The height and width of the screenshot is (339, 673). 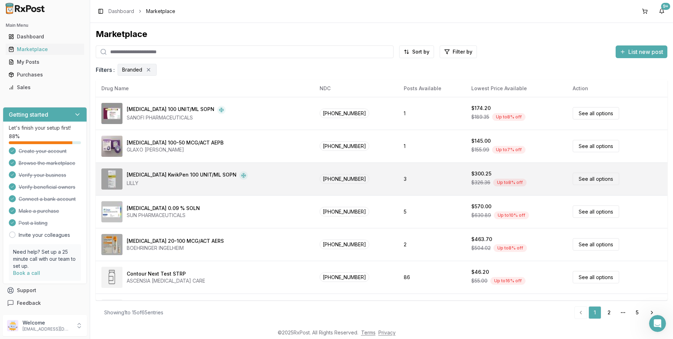 What do you see at coordinates (432, 88) in the screenshot?
I see `th: Posts Available` at bounding box center [432, 88].